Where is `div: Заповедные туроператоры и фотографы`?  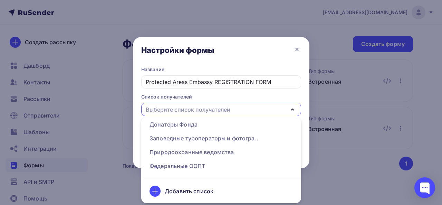
div: Заповедные туроператоры и фотографы is located at coordinates (205, 138).